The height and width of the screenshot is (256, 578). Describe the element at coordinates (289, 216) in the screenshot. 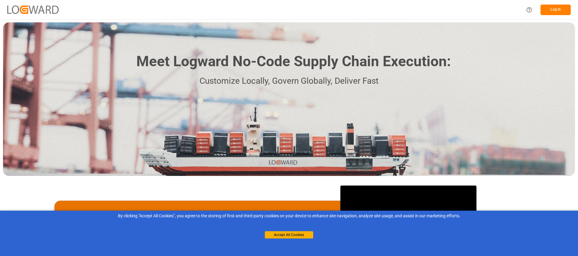

I see `div: By clicking "Accept All Cookies”, you agree to the storing of first and third-party cookies on yo...` at that location.